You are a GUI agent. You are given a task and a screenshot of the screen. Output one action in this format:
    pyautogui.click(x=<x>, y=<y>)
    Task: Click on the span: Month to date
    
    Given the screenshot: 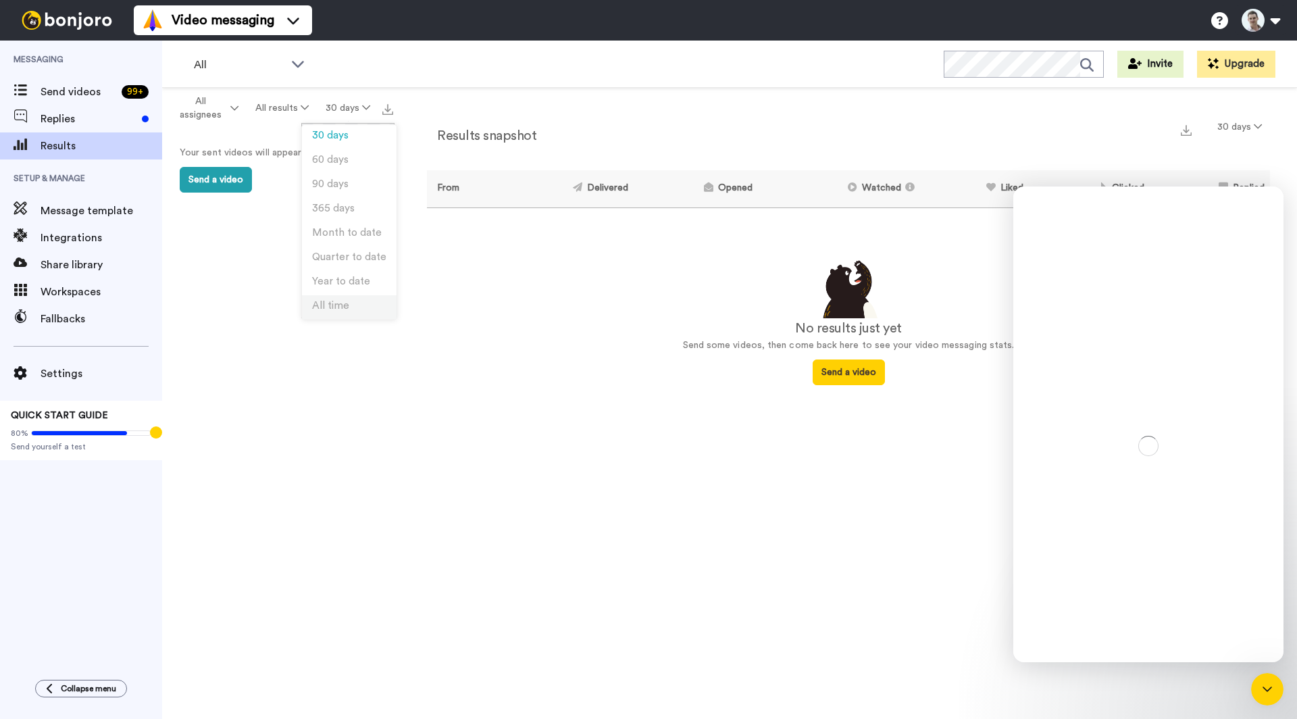 What is the action you would take?
    pyautogui.click(x=346, y=232)
    